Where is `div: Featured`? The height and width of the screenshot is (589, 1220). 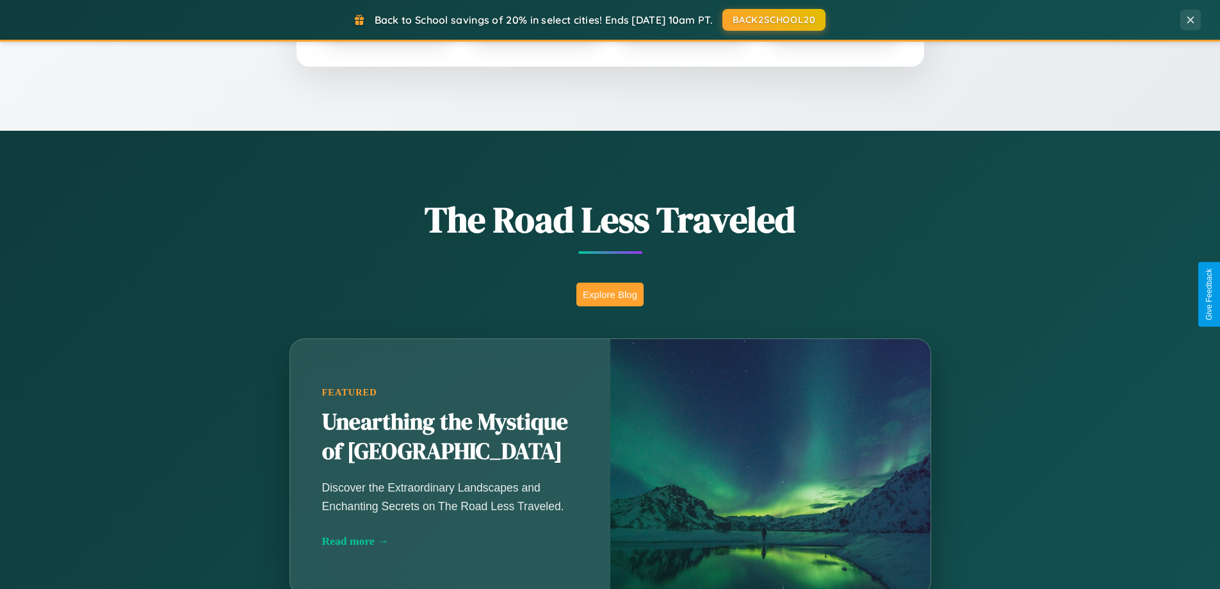
div: Featured is located at coordinates (450, 392).